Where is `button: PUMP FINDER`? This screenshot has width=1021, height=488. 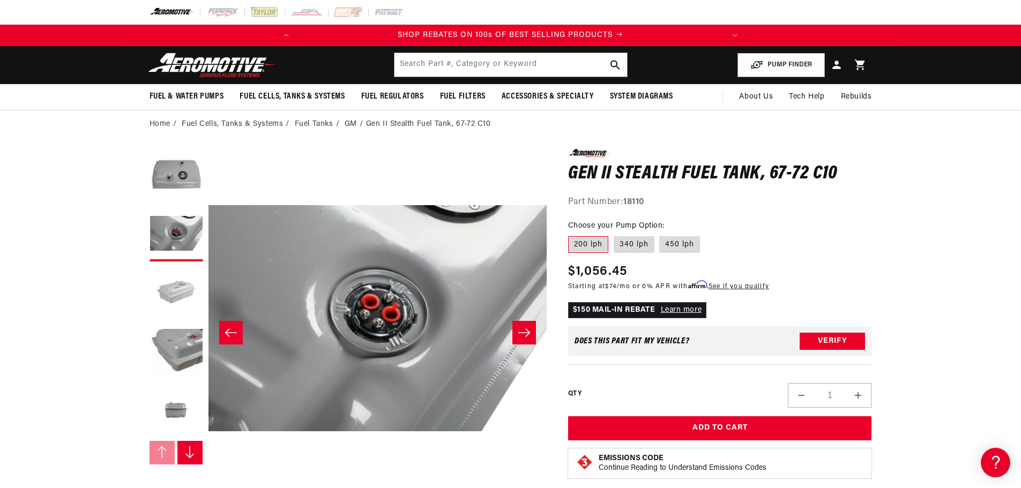
button: PUMP FINDER is located at coordinates (781, 65).